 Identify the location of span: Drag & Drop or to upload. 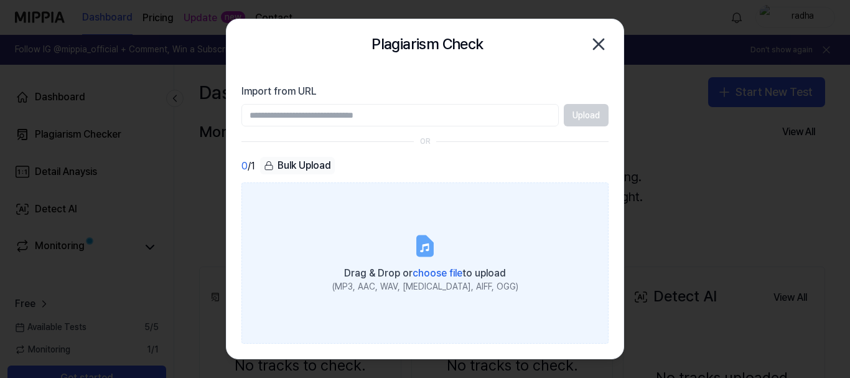
(425, 273).